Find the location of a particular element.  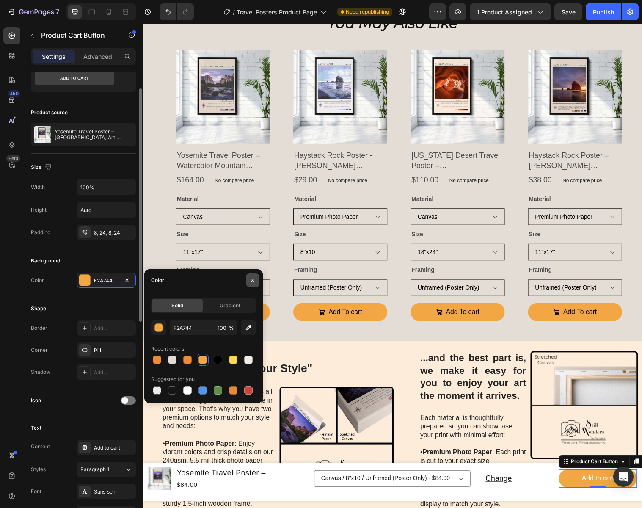

div: Beta is located at coordinates (13, 158).